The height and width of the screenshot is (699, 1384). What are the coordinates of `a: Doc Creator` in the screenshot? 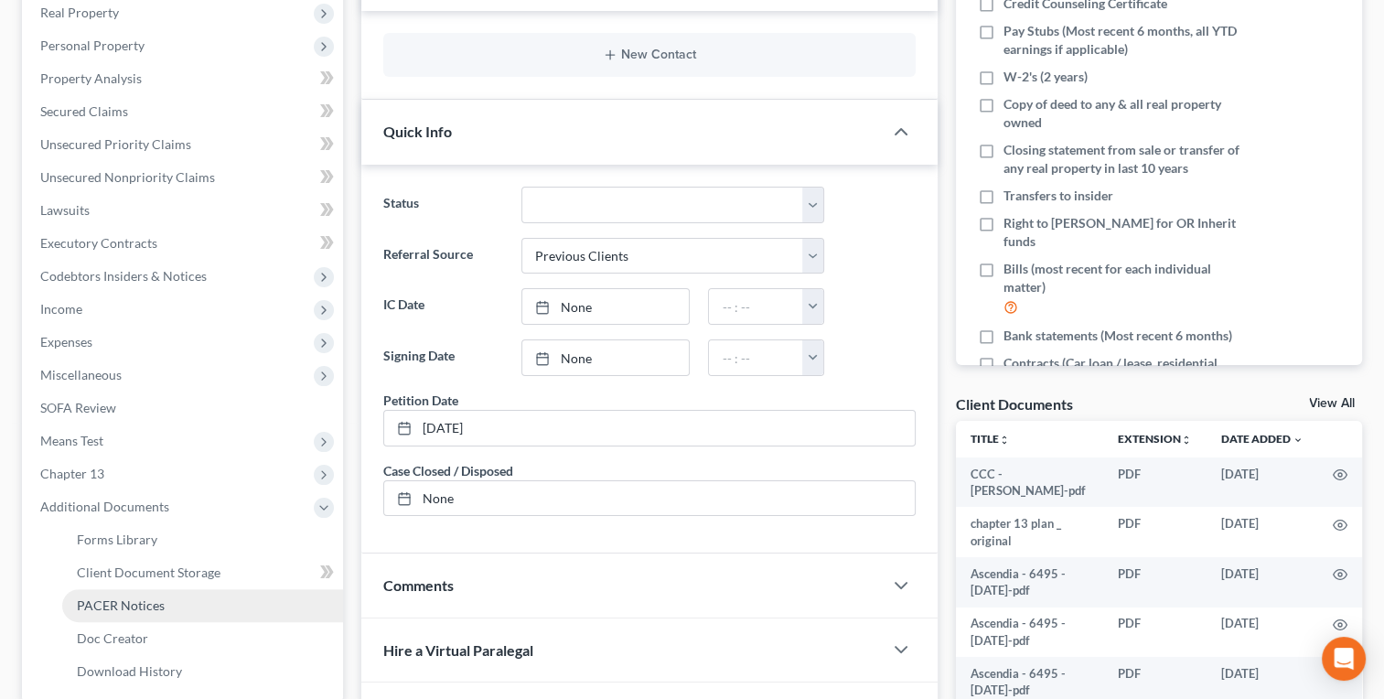 It's located at (202, 638).